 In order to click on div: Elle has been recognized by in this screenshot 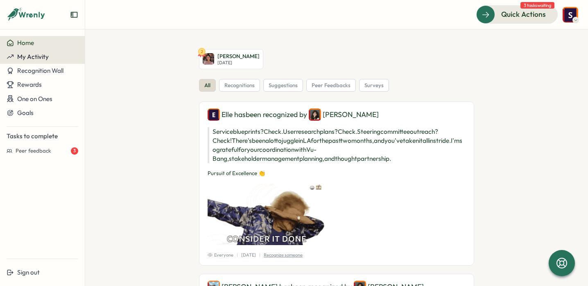, I will do `click(337, 115)`.